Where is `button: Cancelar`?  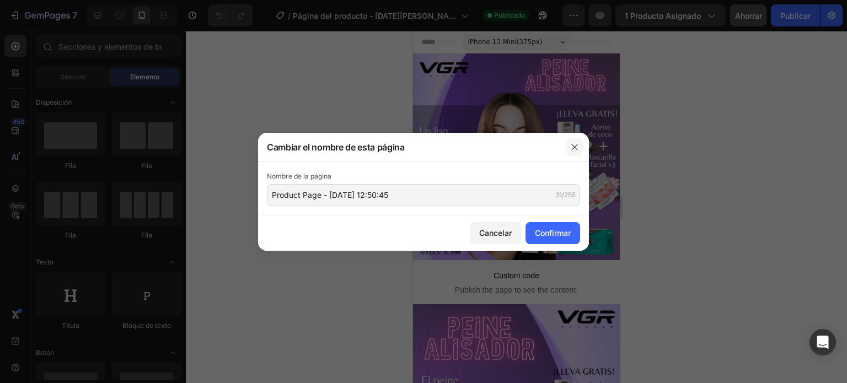
button: Cancelar is located at coordinates (495, 233).